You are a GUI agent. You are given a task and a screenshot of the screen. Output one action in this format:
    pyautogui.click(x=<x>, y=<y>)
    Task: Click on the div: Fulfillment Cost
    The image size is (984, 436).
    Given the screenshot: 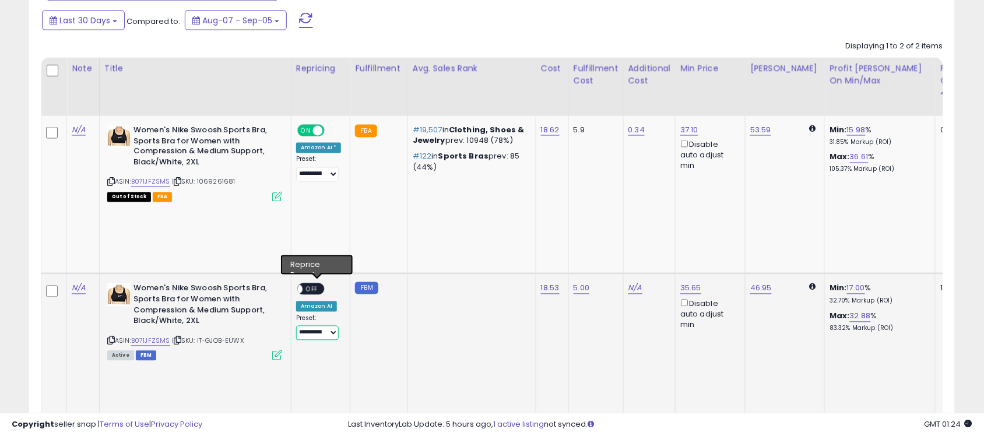 What is the action you would take?
    pyautogui.click(x=596, y=75)
    